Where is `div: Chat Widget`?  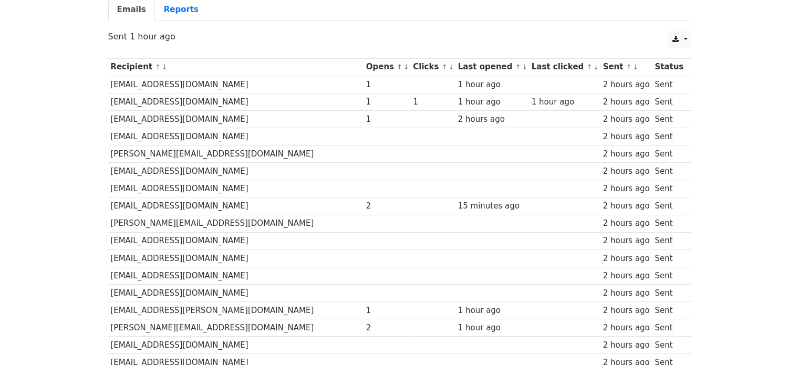
div: Chat Widget is located at coordinates (773, 340).